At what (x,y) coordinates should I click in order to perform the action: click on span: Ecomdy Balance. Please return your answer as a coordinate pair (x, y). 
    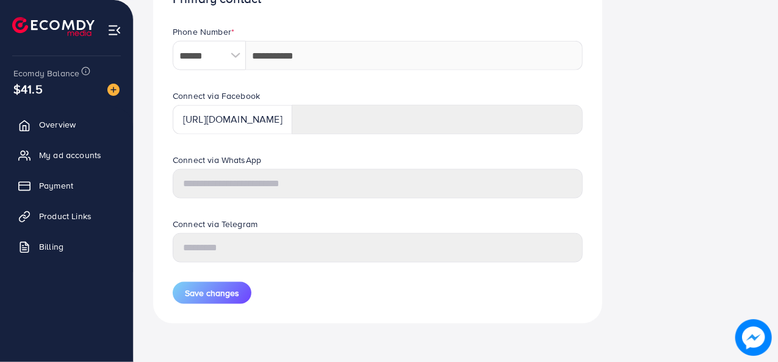
    Looking at the image, I should click on (46, 73).